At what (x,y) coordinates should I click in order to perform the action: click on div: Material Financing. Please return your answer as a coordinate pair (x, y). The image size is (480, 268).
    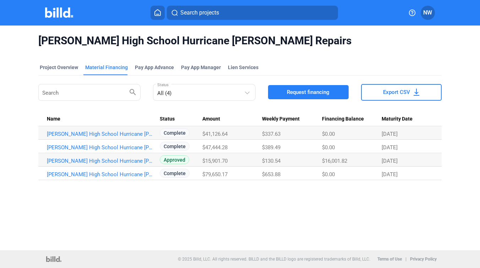
    Looking at the image, I should click on (106, 67).